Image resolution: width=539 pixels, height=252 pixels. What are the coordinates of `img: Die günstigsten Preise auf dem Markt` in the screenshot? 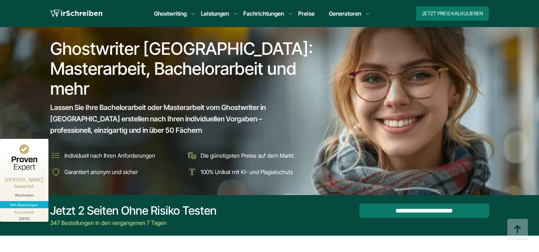 It's located at (192, 156).